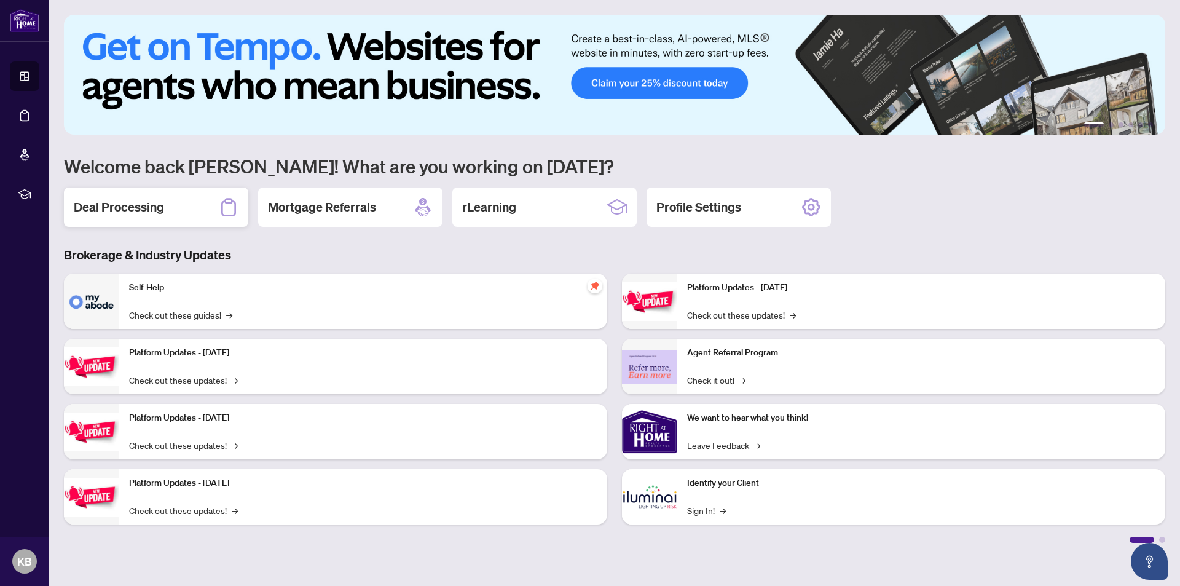  What do you see at coordinates (723, 445) in the screenshot?
I see `a: Leave Feedback→` at bounding box center [723, 445].